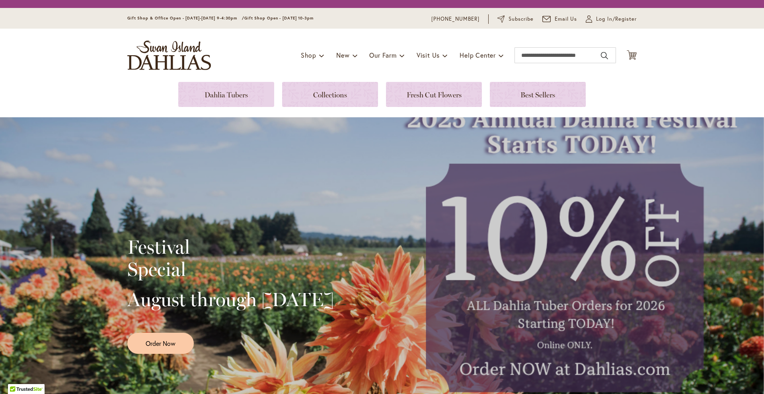 The image size is (764, 394). What do you see at coordinates (383, 55) in the screenshot?
I see `span: Our Farm` at bounding box center [383, 55].